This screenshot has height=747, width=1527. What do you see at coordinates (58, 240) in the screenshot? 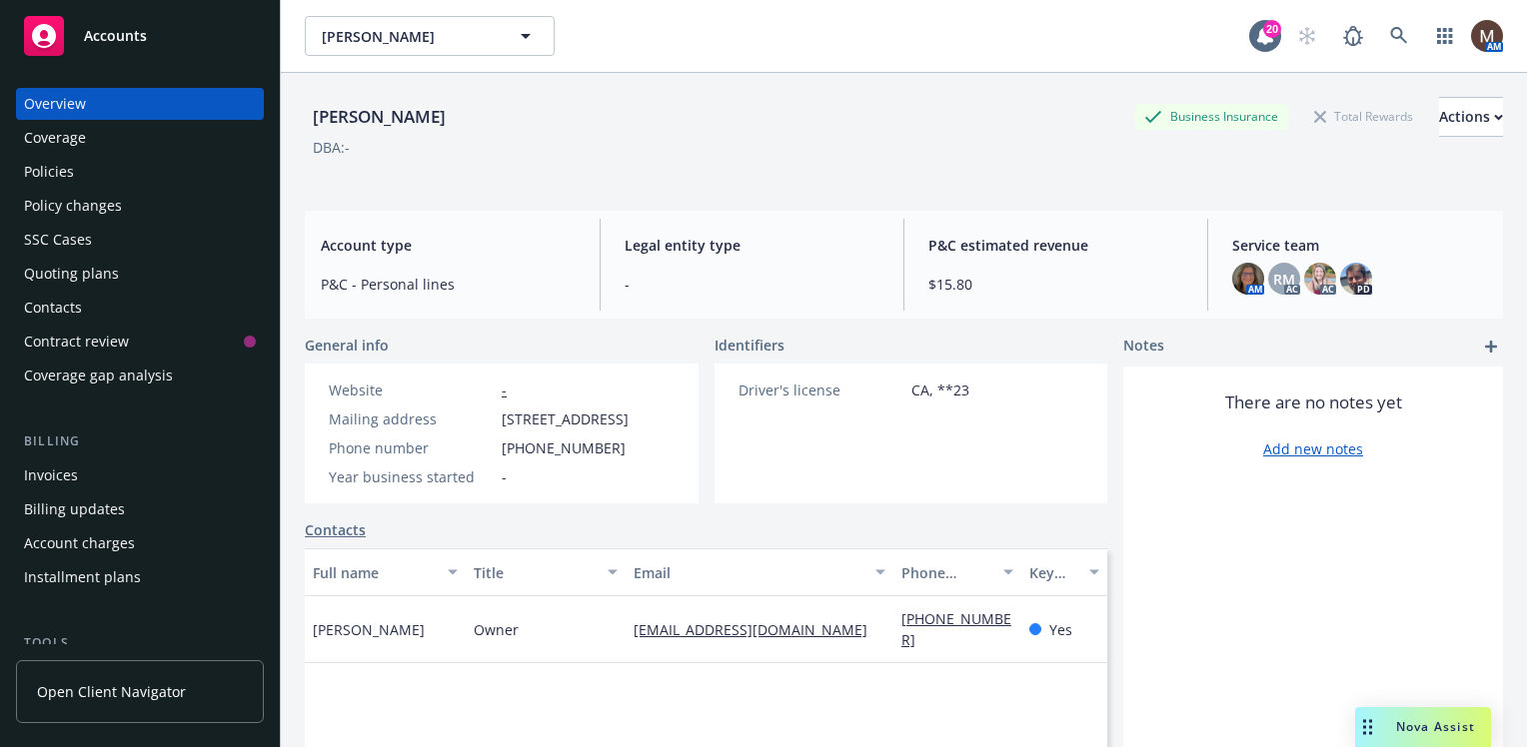
I see `div: SSC Cases` at bounding box center [58, 240].